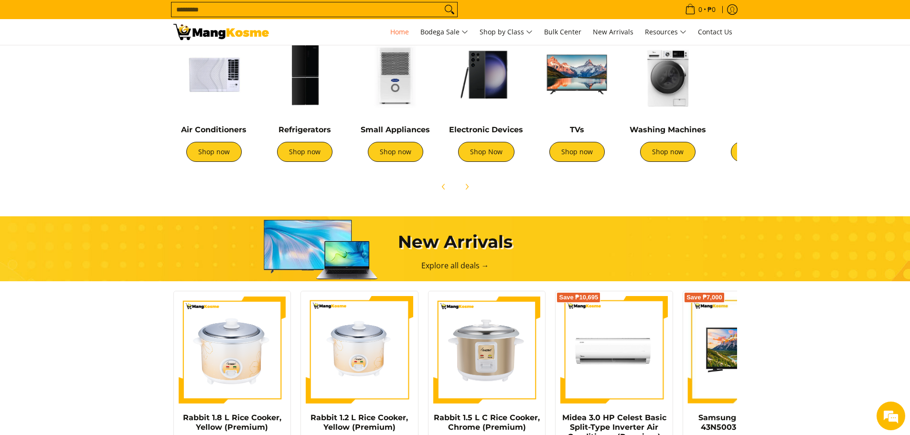 This screenshot has width=910, height=435. I want to click on span: ₱0, so click(711, 10).